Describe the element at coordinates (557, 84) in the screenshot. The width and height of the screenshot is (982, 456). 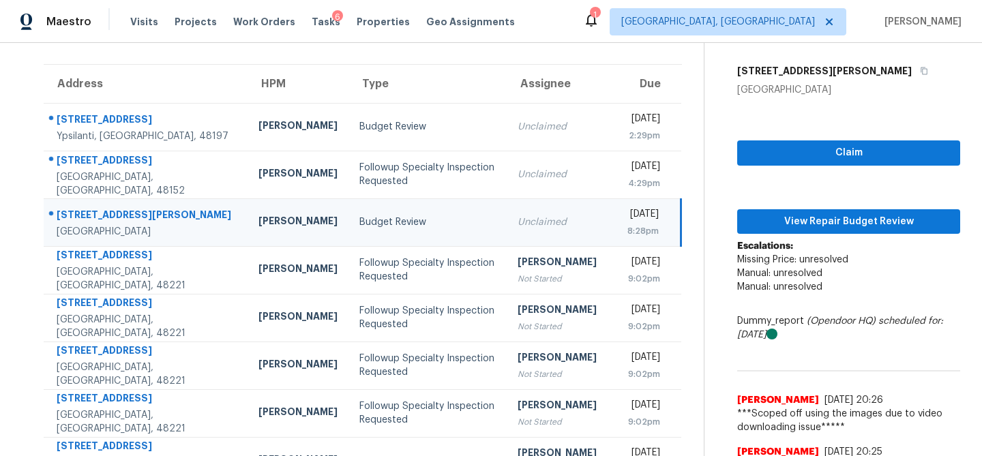
I see `th: Assignee` at that location.